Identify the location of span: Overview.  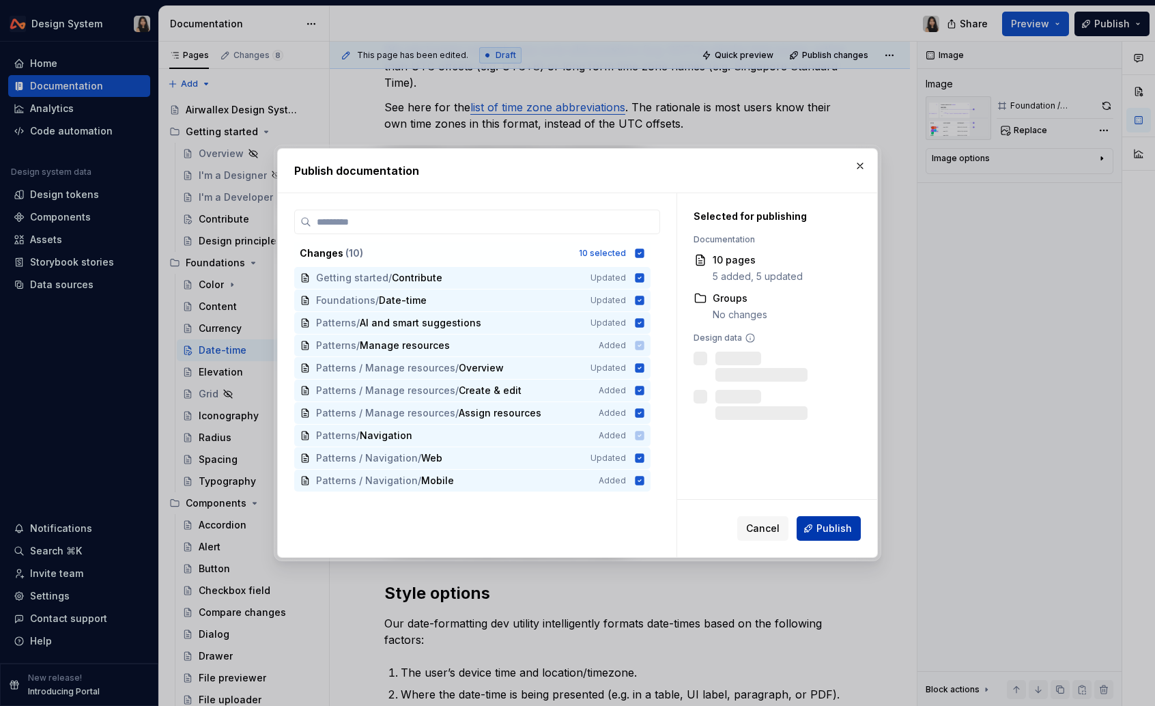
(481, 368).